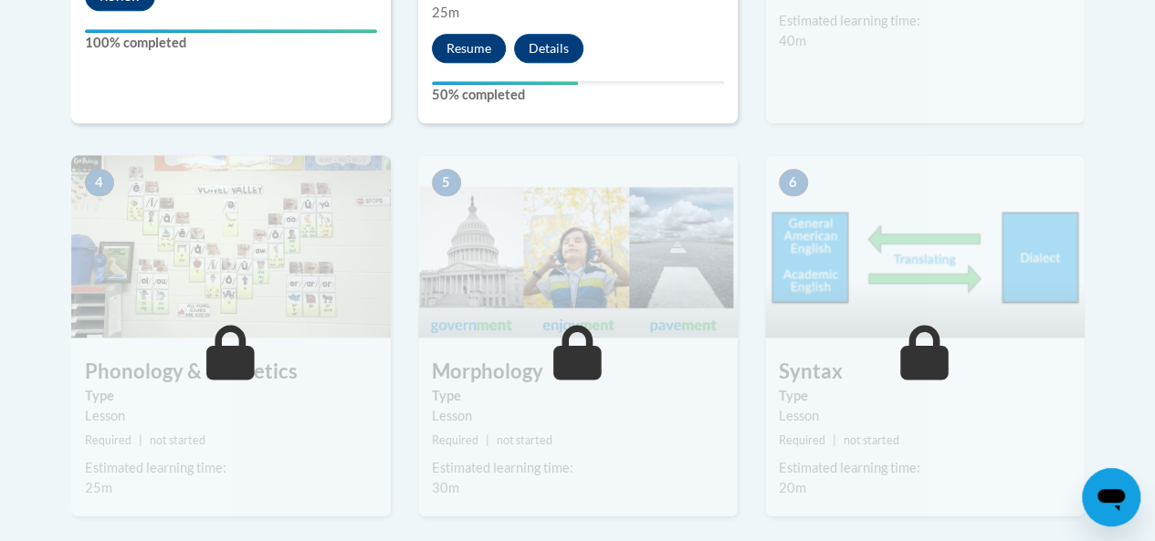 This screenshot has height=541, width=1155. I want to click on span: 5, so click(446, 183).